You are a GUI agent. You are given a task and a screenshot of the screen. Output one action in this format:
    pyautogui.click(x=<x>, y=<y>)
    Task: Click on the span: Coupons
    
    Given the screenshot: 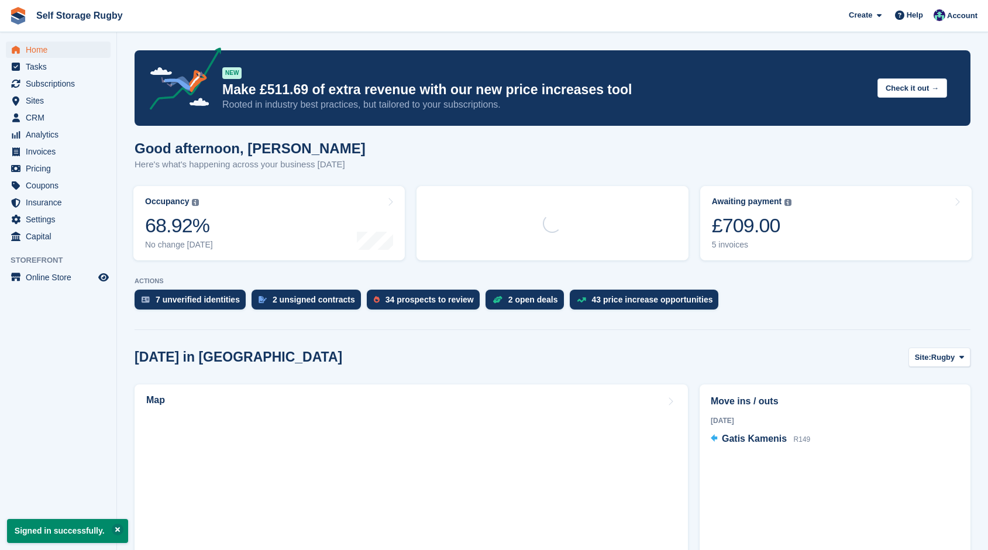 What is the action you would take?
    pyautogui.click(x=61, y=186)
    